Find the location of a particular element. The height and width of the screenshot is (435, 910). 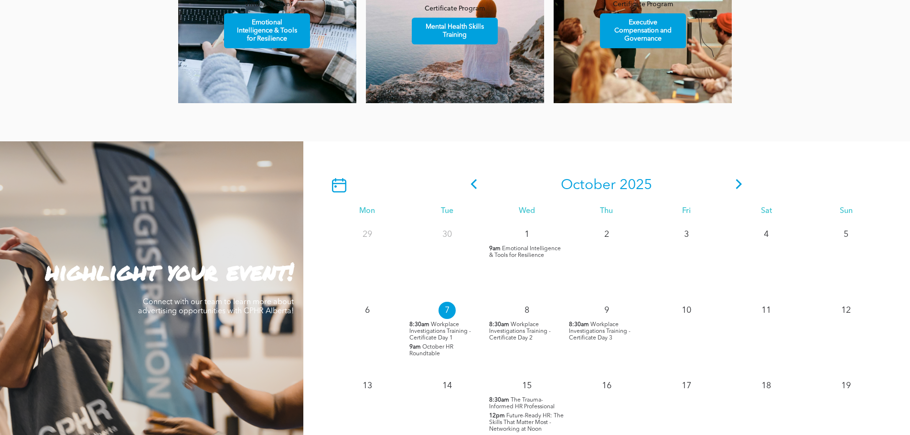

a: Mental Health Skills Training is located at coordinates (455, 31).